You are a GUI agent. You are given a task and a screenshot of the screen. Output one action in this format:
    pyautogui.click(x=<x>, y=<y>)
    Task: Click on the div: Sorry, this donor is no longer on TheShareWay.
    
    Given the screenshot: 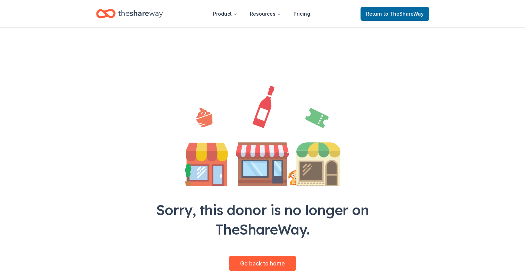 What is the action you would take?
    pyautogui.click(x=263, y=220)
    